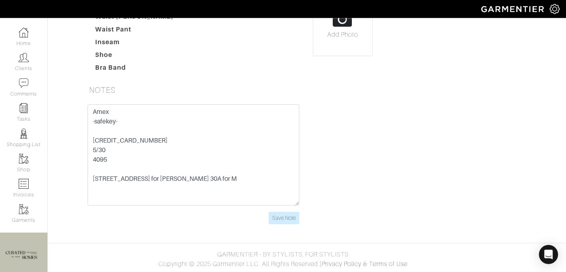  Describe the element at coordinates (193, 90) in the screenshot. I see `h5: NOTES` at that location.